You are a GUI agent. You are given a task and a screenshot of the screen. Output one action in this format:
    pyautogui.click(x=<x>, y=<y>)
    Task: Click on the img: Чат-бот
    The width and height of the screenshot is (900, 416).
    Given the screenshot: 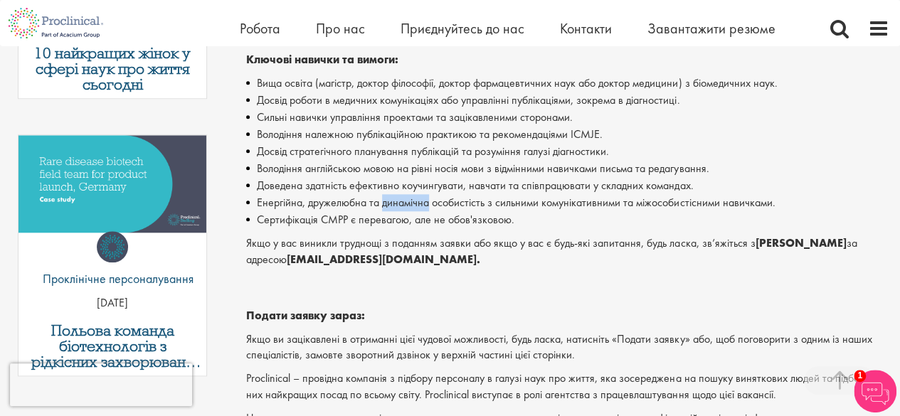 What is the action you would take?
    pyautogui.click(x=875, y=391)
    